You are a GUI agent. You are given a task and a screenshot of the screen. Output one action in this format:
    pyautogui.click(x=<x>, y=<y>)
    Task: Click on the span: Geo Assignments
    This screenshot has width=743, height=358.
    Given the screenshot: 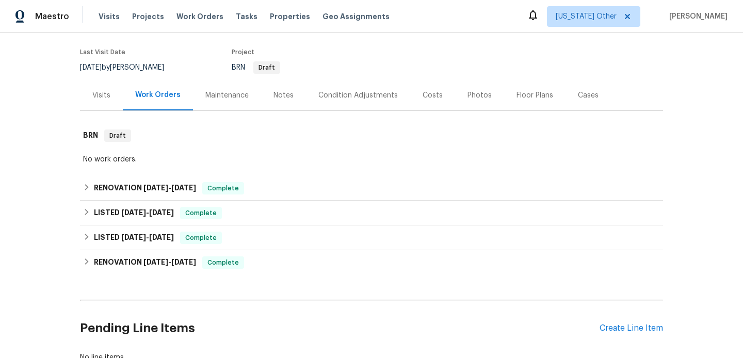 What is the action you would take?
    pyautogui.click(x=356, y=17)
    